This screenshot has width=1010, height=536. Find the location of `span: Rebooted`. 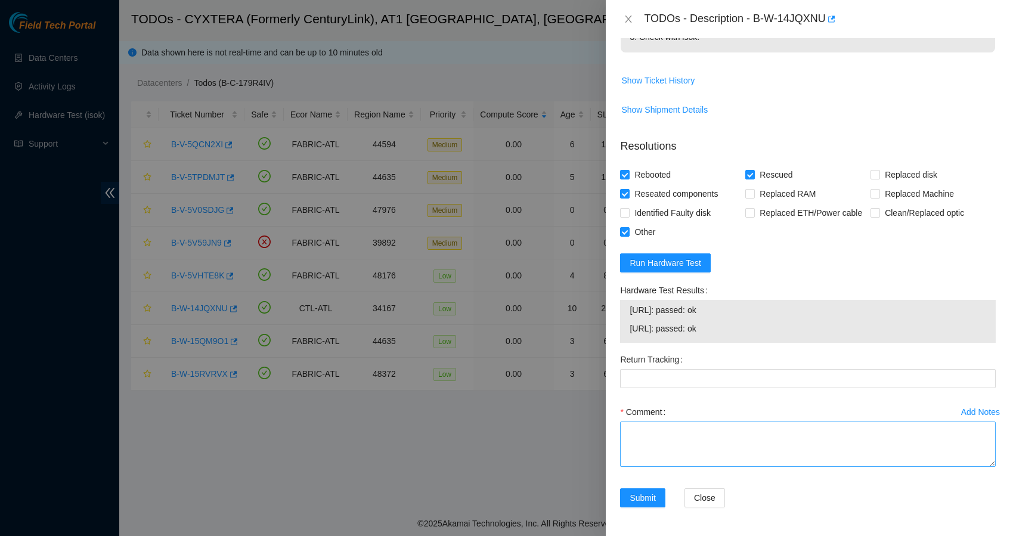

span: Rebooted is located at coordinates (653, 175).